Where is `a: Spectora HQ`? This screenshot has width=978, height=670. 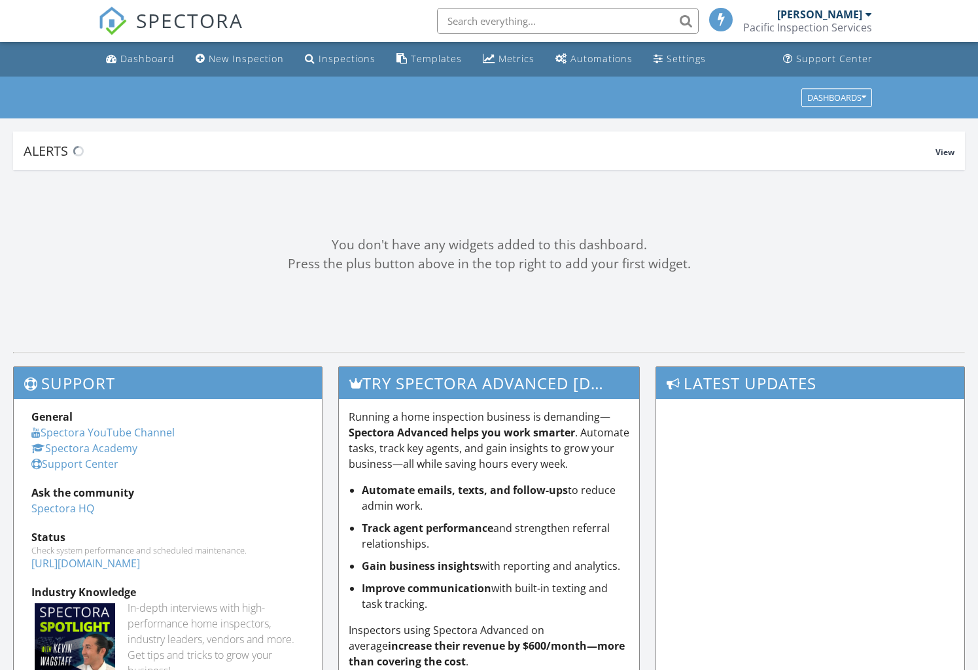
a: Spectora HQ is located at coordinates (63, 508).